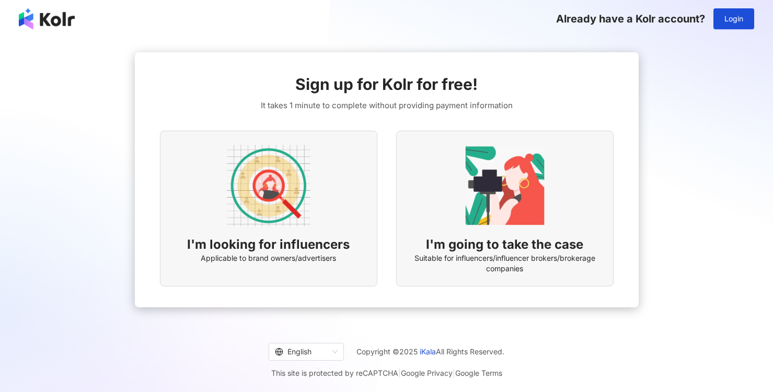 The height and width of the screenshot is (392, 773). What do you see at coordinates (630, 19) in the screenshot?
I see `span: Already have a Kolr account?` at bounding box center [630, 19].